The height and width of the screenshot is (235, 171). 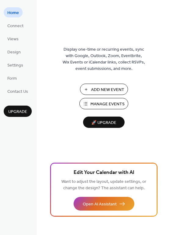 What do you see at coordinates (12, 78) in the screenshot?
I see `a: Form` at bounding box center [12, 78].